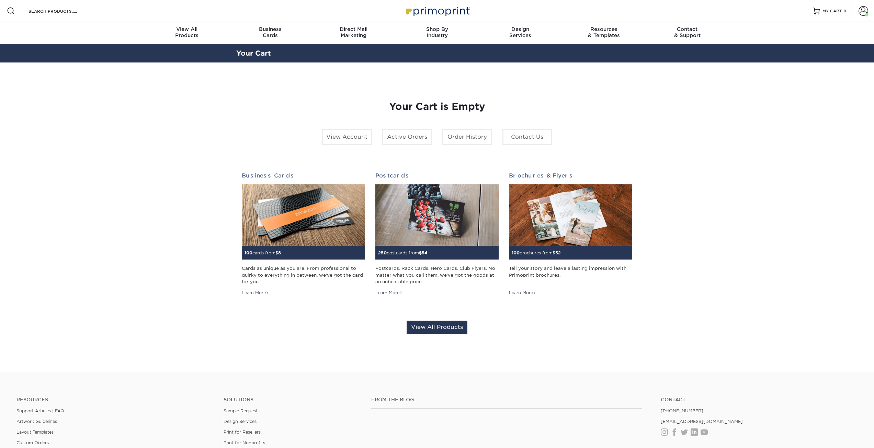 The height and width of the screenshot is (448, 874). What do you see at coordinates (604, 32) in the screenshot?
I see `div: & Templates` at bounding box center [604, 32].